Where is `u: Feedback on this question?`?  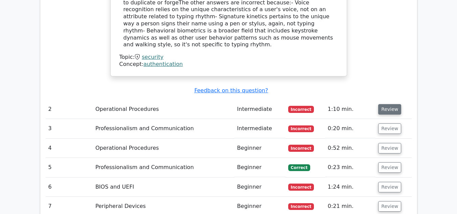 u: Feedback on this question? is located at coordinates (231, 90).